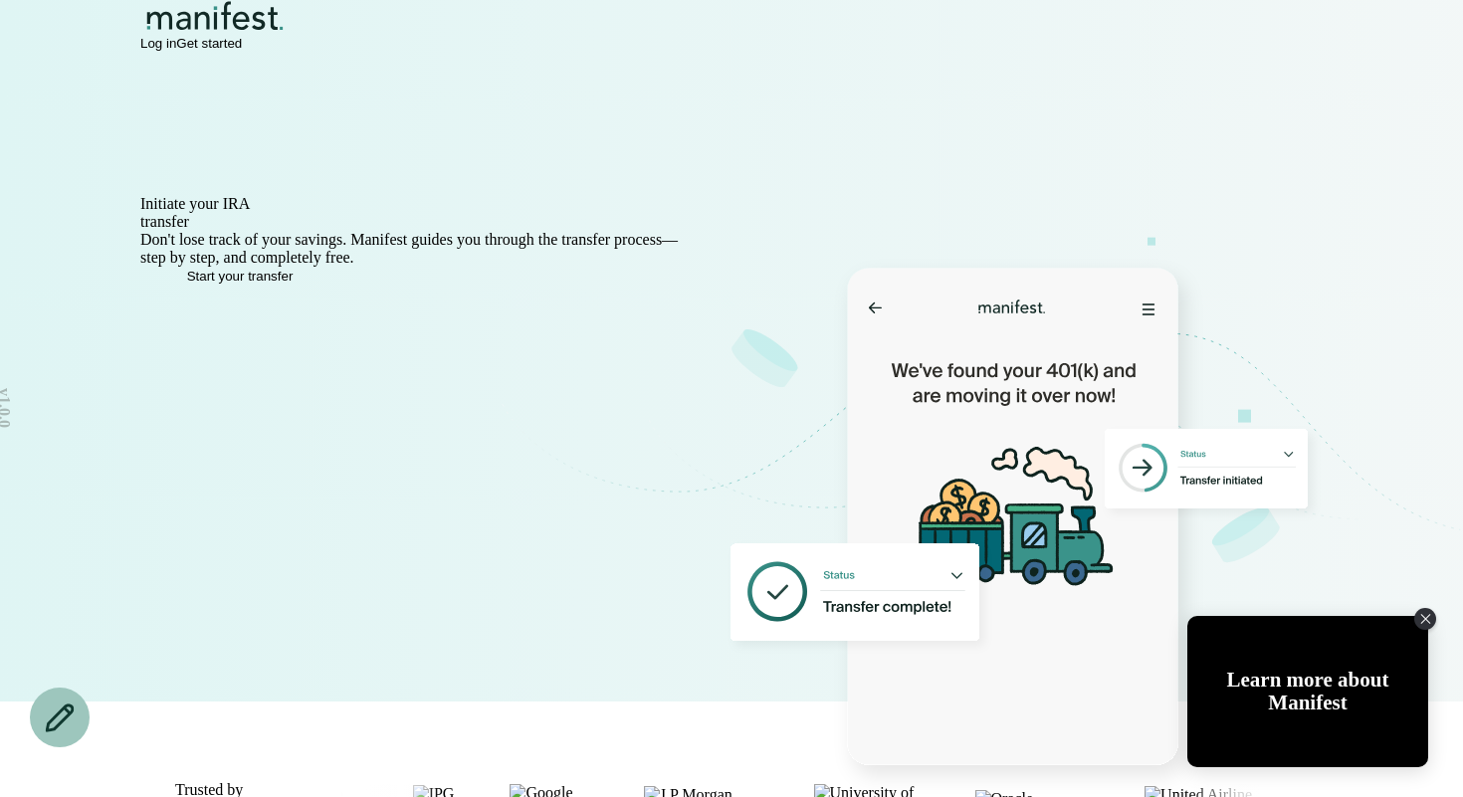 The width and height of the screenshot is (1463, 797). What do you see at coordinates (420, 204) in the screenshot?
I see `h1: Initiate your` at bounding box center [420, 204].